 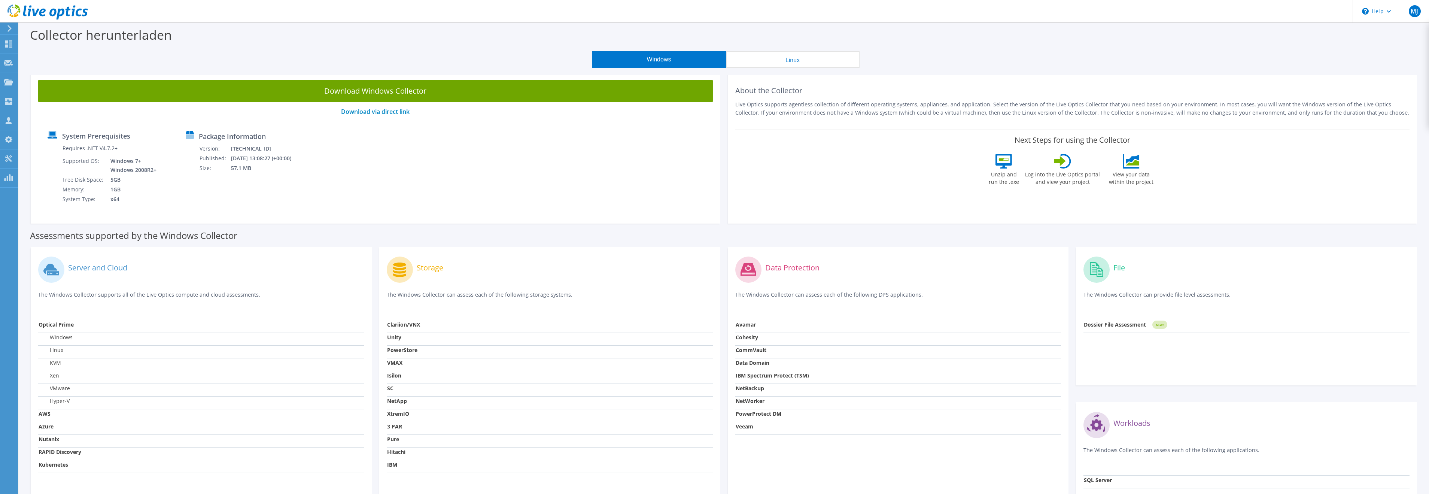 What do you see at coordinates (747, 337) in the screenshot?
I see `strong: Cohesity` at bounding box center [747, 337].